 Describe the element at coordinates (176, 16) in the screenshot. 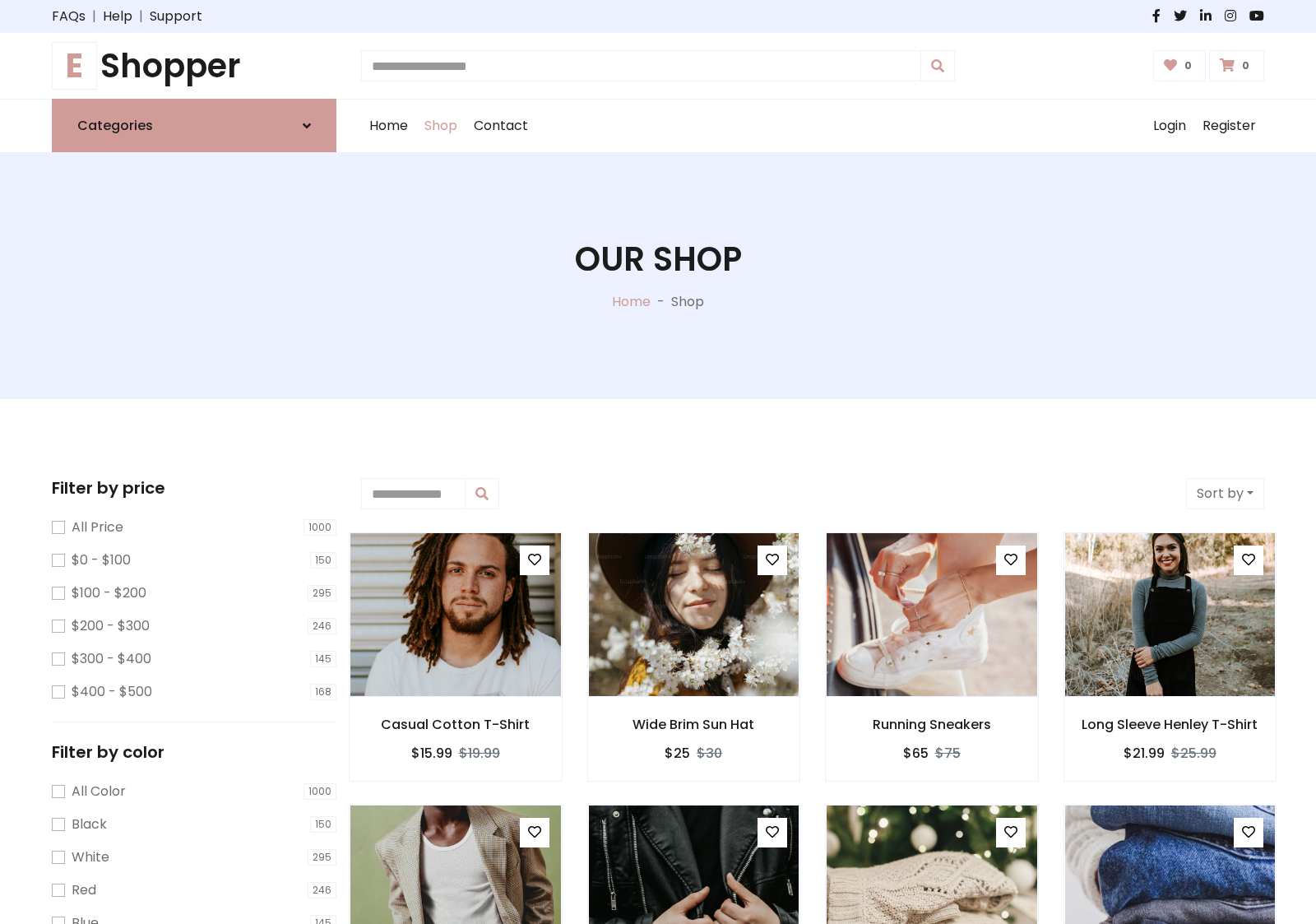

I see `a: Support` at that location.